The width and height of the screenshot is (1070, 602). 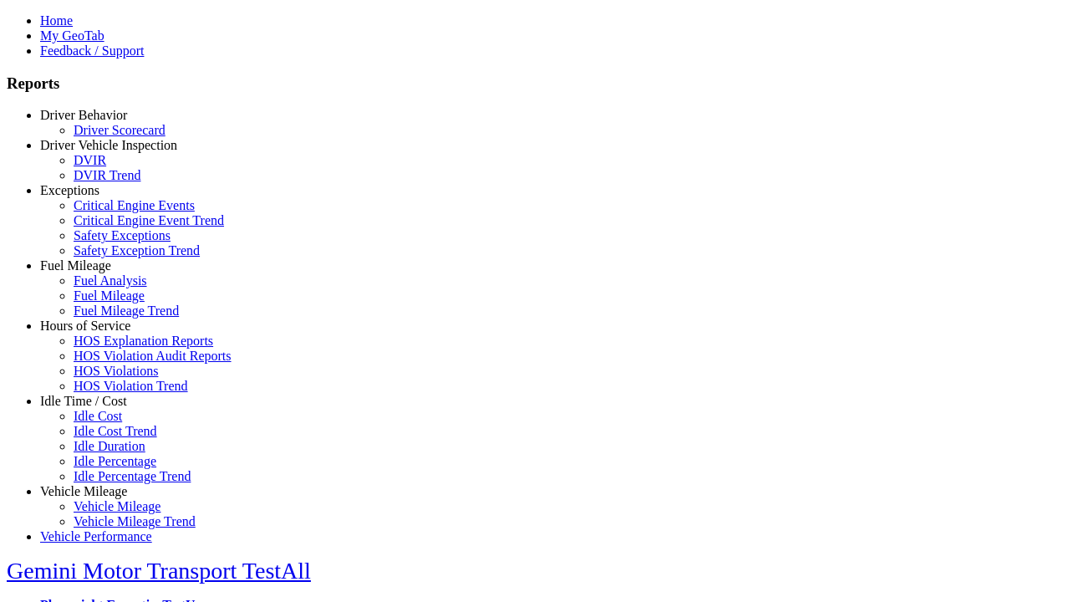 I want to click on a: Critical Engine Event Trend, so click(x=149, y=220).